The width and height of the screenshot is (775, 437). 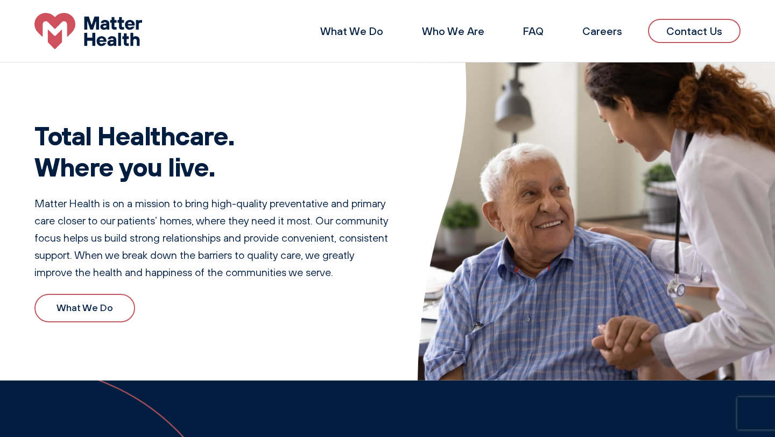 What do you see at coordinates (695, 31) in the screenshot?
I see `a: Contact Us` at bounding box center [695, 31].